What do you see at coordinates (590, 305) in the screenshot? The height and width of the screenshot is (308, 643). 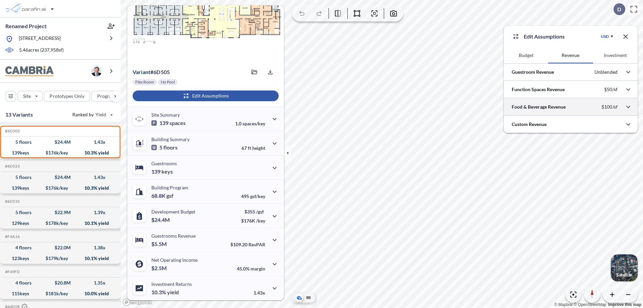 I see `a: OpenStreetMap` at bounding box center [590, 305].